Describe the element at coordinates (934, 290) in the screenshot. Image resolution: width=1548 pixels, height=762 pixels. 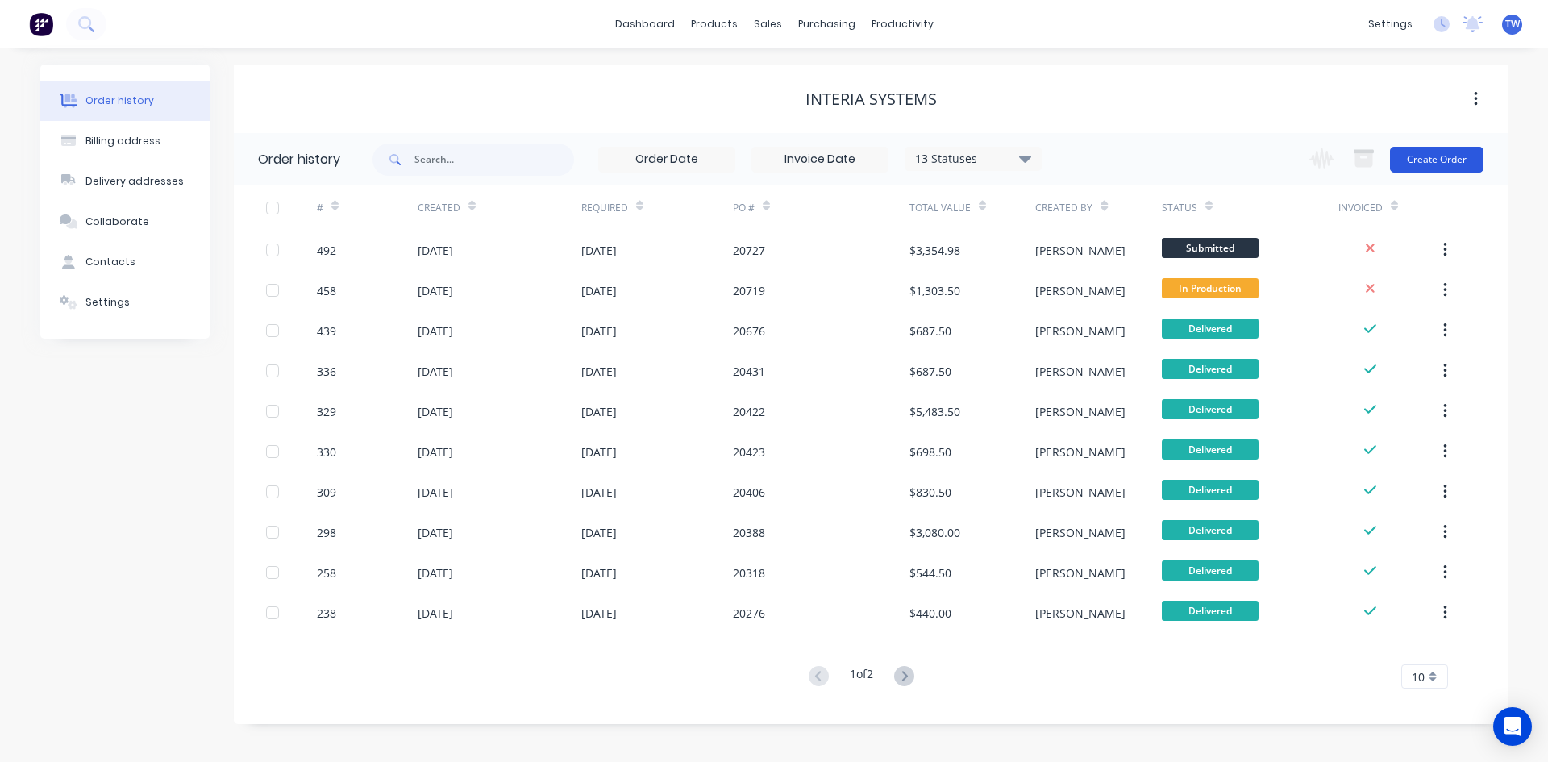
I see `div: $1,303.50` at that location.